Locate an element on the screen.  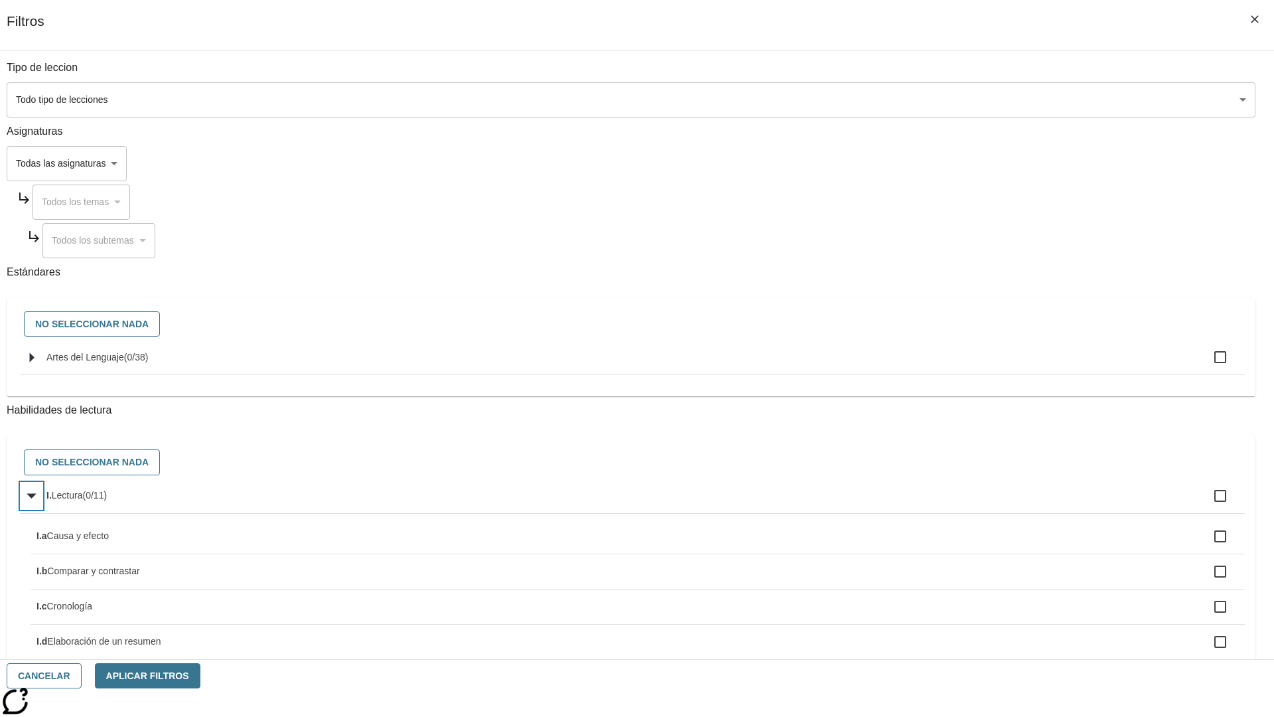
span: I.b is located at coordinates (42, 571).